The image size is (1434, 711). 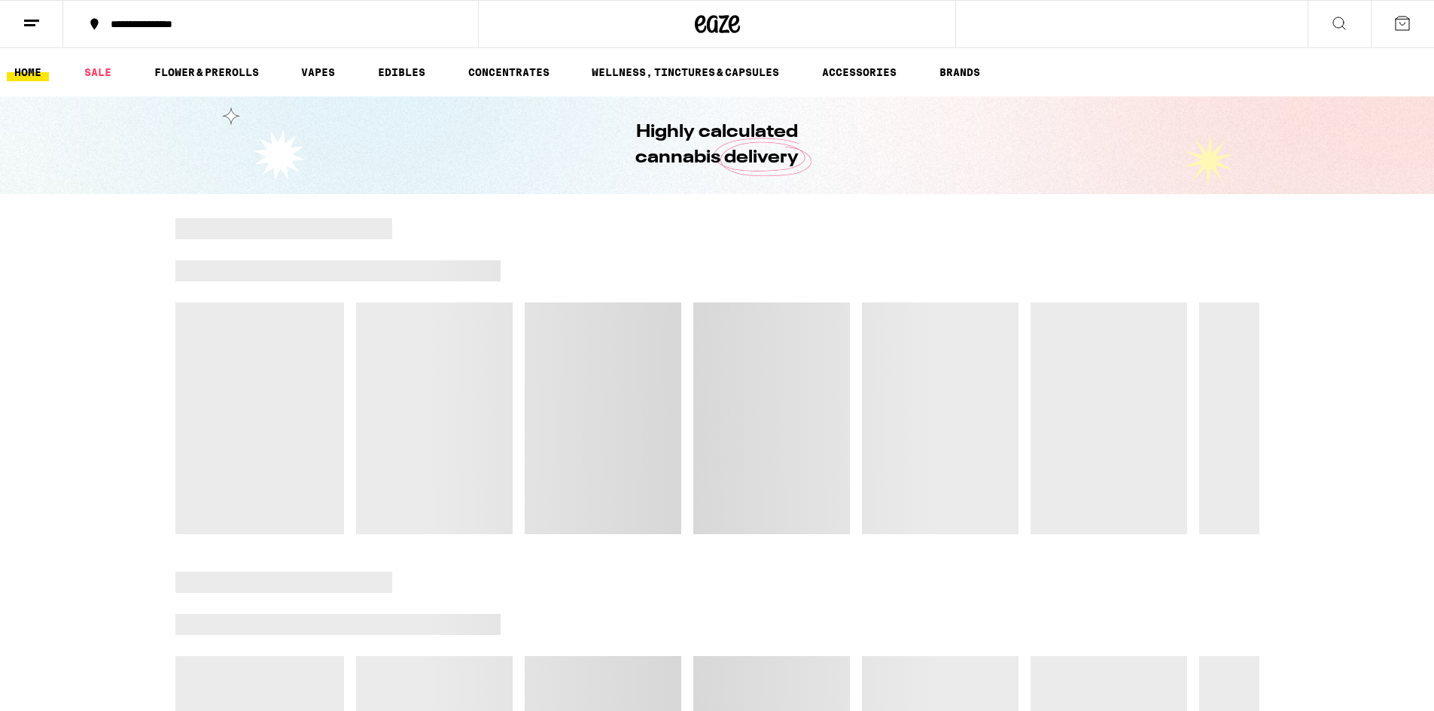 What do you see at coordinates (717, 145) in the screenshot?
I see `h1: Highly calculated cannabis delivery` at bounding box center [717, 145].